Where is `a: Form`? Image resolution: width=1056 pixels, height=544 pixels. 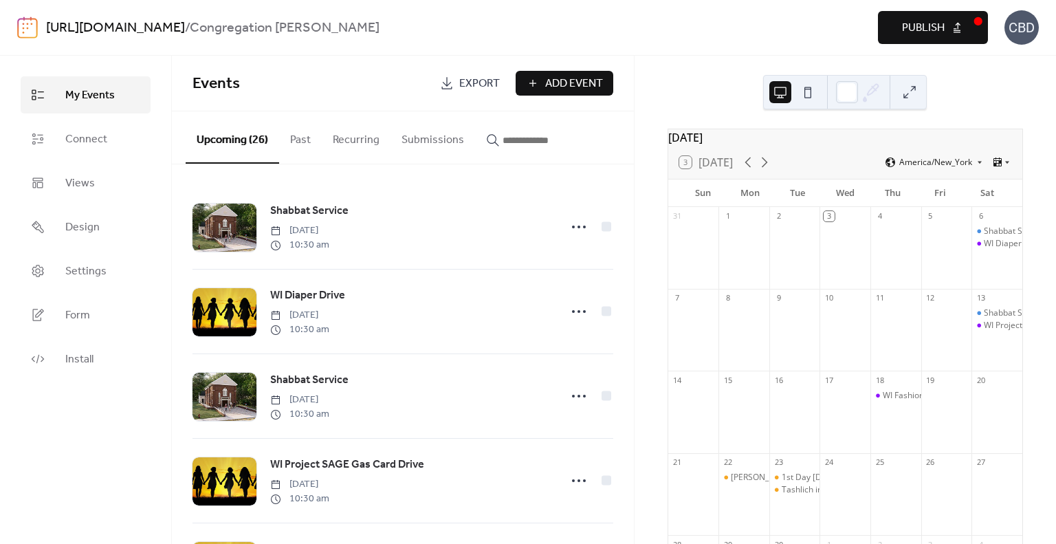 a: Form is located at coordinates (85, 315).